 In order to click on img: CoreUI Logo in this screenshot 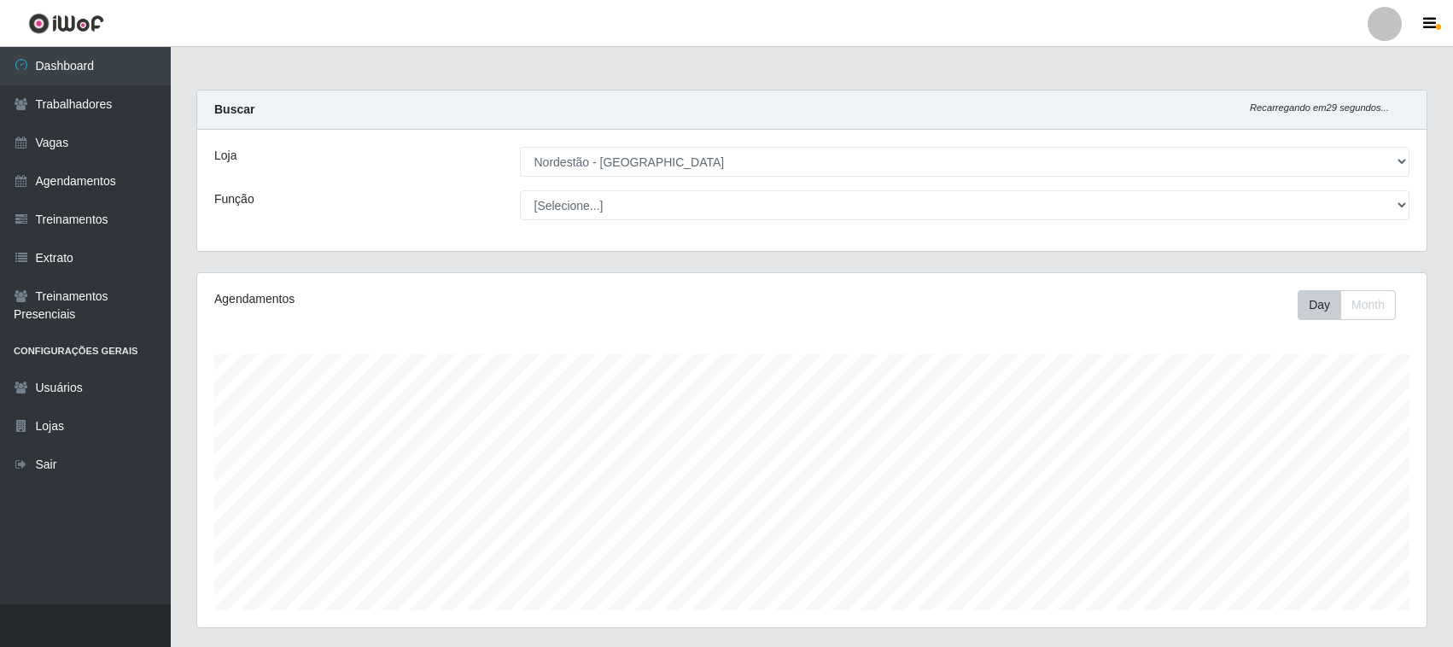, I will do `click(66, 23)`.